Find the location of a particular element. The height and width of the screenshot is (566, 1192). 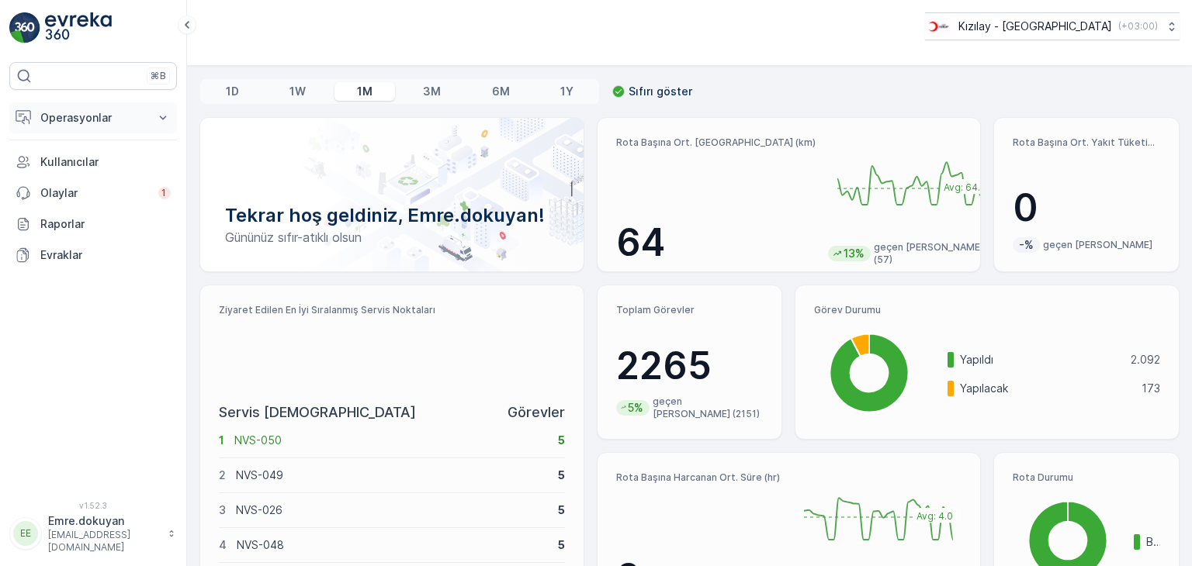

p: Raporlar is located at coordinates (106, 224).